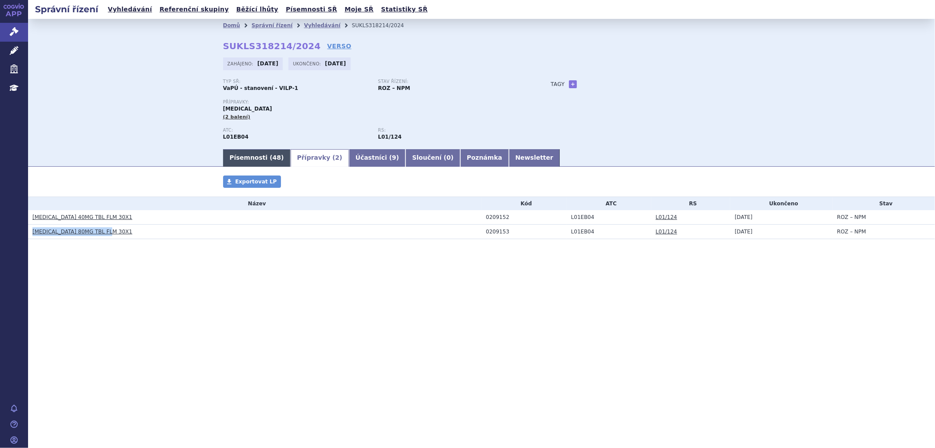  Describe the element at coordinates (884, 203) in the screenshot. I see `th: Stav` at that location.